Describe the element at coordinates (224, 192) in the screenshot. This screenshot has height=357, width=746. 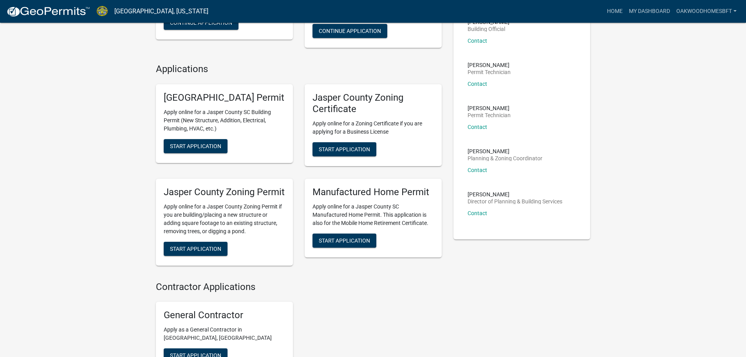
I see `h5: Jasper County Zoning Permit` at that location.